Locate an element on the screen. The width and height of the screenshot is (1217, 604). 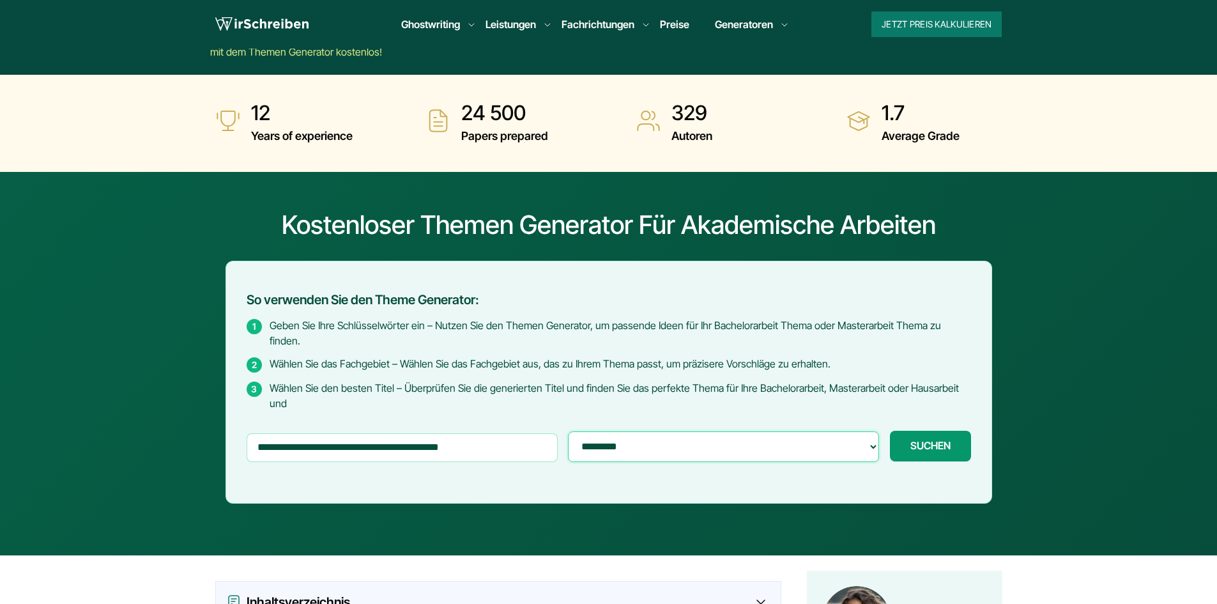
span: Years of experience is located at coordinates (301, 136).